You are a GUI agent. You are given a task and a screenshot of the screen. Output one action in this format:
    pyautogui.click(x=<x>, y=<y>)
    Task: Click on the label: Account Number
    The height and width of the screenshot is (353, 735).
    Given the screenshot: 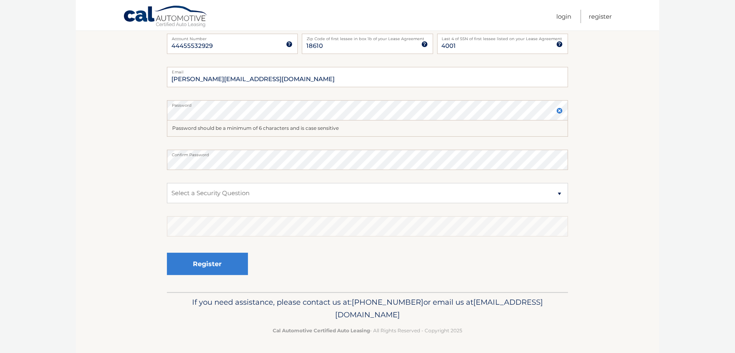 What is the action you would take?
    pyautogui.click(x=232, y=37)
    